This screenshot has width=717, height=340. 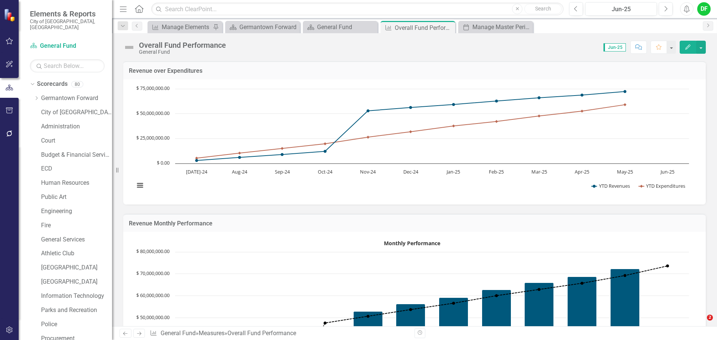 I want to click on path: Dec-24, 56,244,053. YTD Revenues., so click(x=411, y=108).